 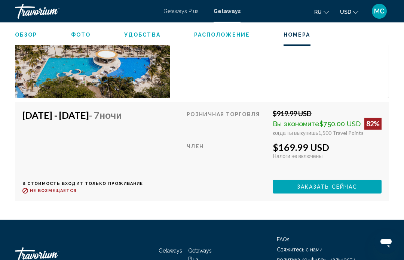 What do you see at coordinates (222, 35) in the screenshot?
I see `span: Расположение` at bounding box center [222, 35].